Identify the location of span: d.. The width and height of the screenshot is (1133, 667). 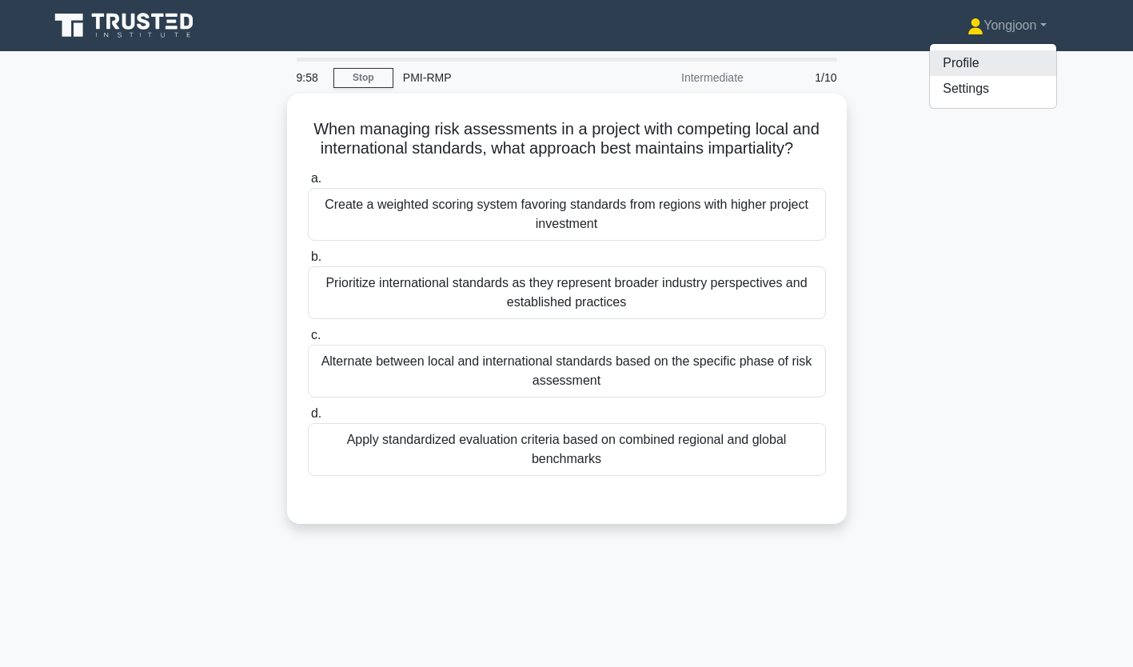
(316, 413).